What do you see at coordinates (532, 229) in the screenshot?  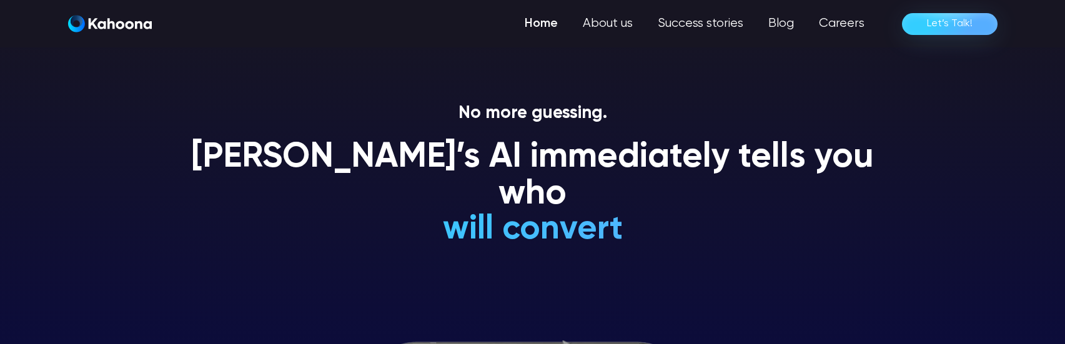 I see `h1: will convert` at bounding box center [532, 229].